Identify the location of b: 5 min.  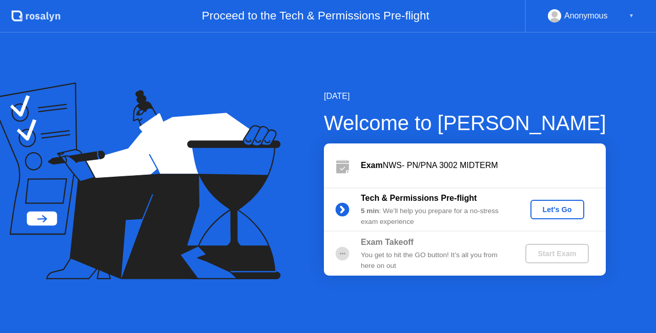
(370, 211).